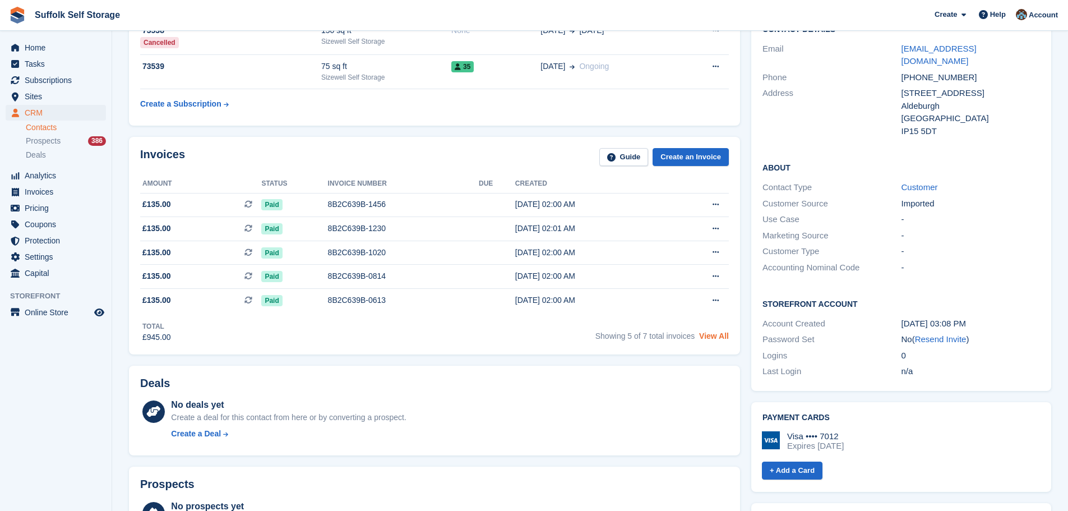  What do you see at coordinates (288, 433) in the screenshot?
I see `a: Create a Deal` at bounding box center [288, 433].